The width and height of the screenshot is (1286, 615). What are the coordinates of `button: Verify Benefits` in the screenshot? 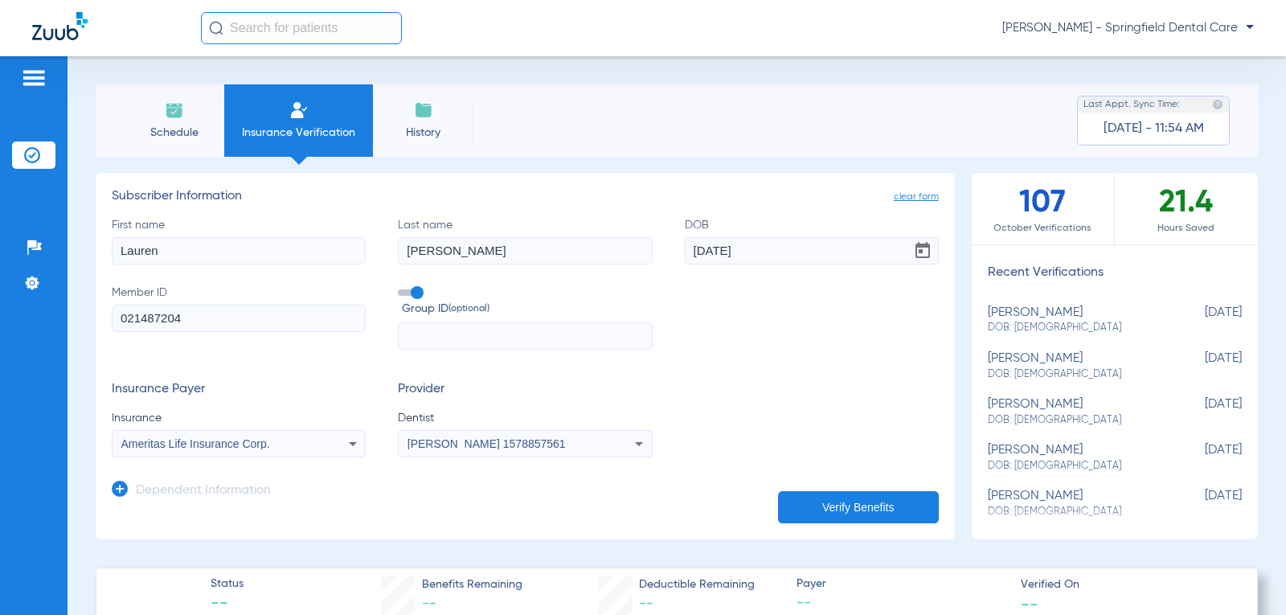 It's located at (859, 507).